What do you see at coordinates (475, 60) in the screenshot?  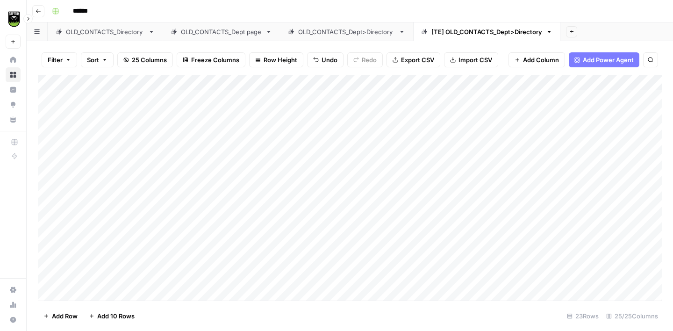 I see `span: Import CSV` at bounding box center [475, 60].